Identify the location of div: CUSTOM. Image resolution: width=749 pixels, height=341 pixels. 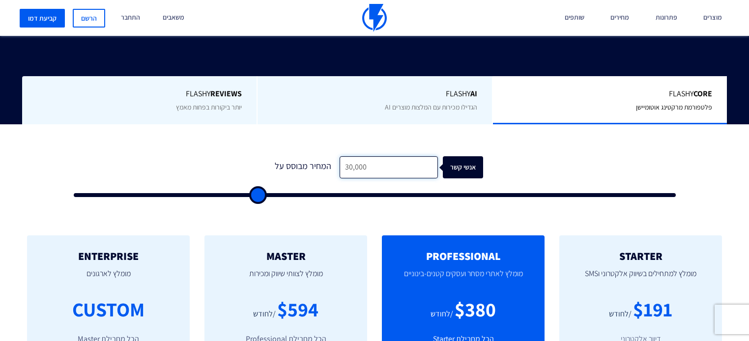
(108, 309).